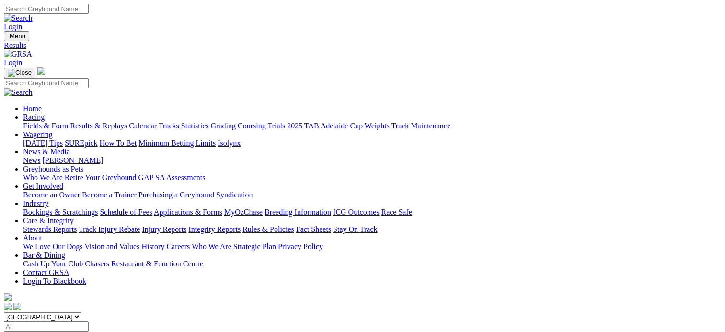  What do you see at coordinates (38, 134) in the screenshot?
I see `a: Wagering` at bounding box center [38, 134].